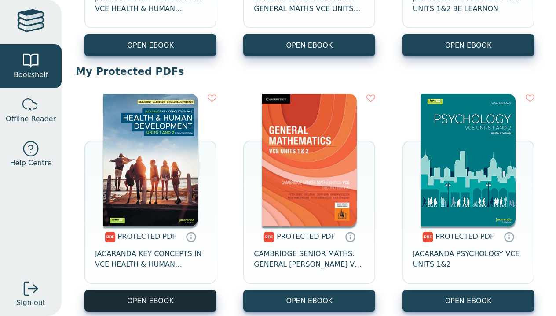  What do you see at coordinates (30, 163) in the screenshot?
I see `span: Help Centre` at bounding box center [30, 163].